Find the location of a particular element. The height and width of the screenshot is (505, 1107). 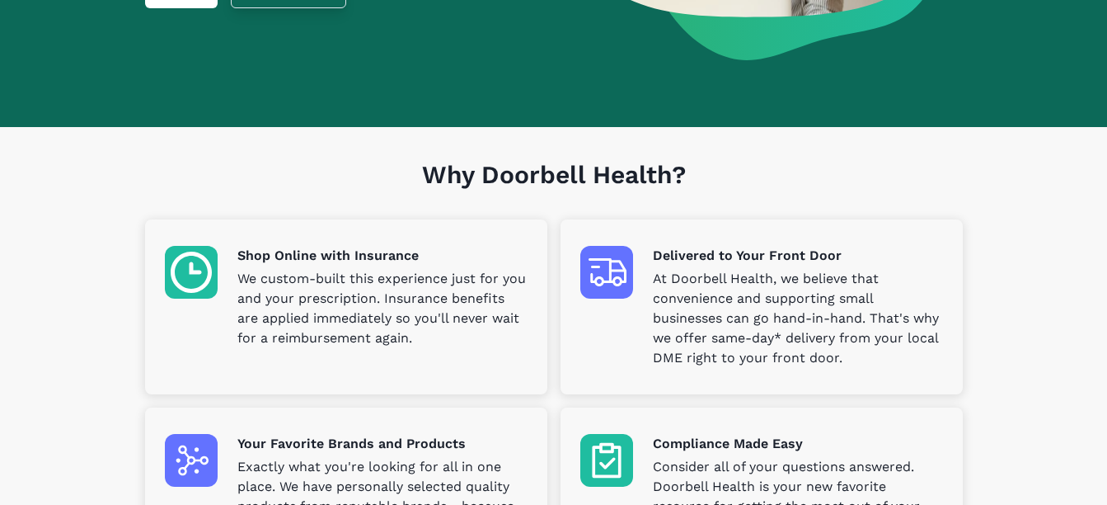

img: Your Favorite Brands and Products icon is located at coordinates (191, 460).